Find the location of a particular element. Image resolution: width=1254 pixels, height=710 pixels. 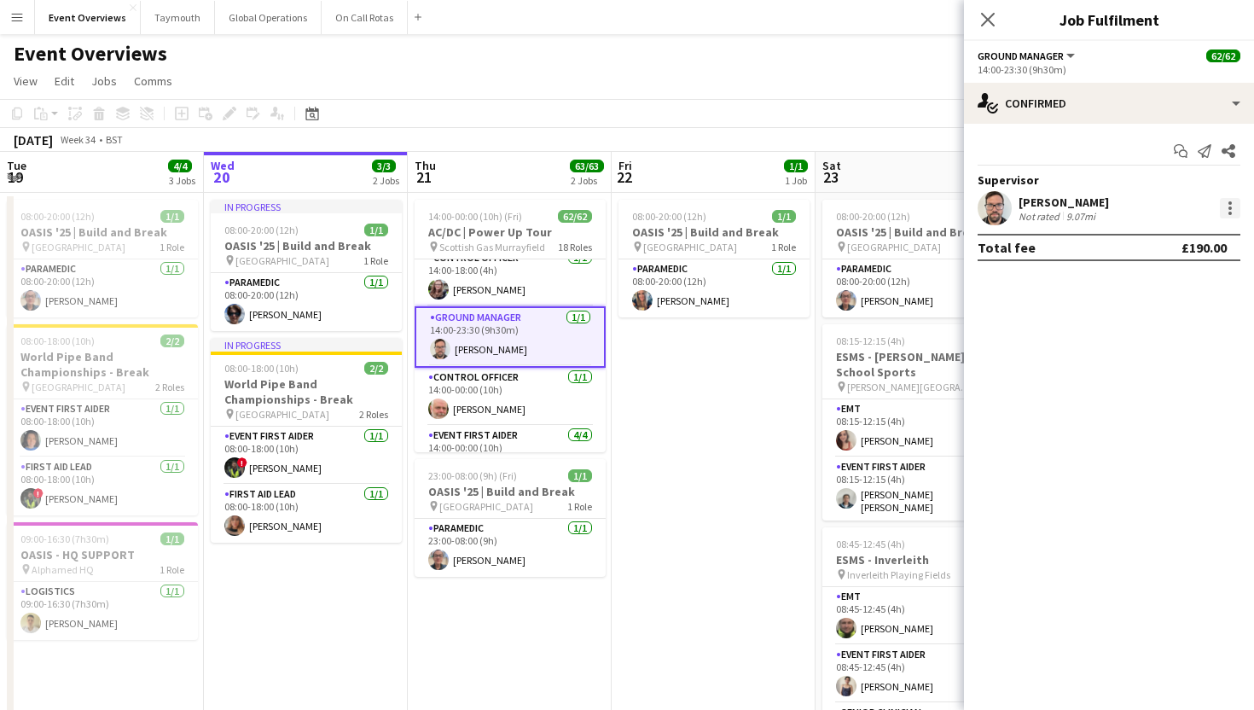

span: Ground Manager is located at coordinates (1020, 55).